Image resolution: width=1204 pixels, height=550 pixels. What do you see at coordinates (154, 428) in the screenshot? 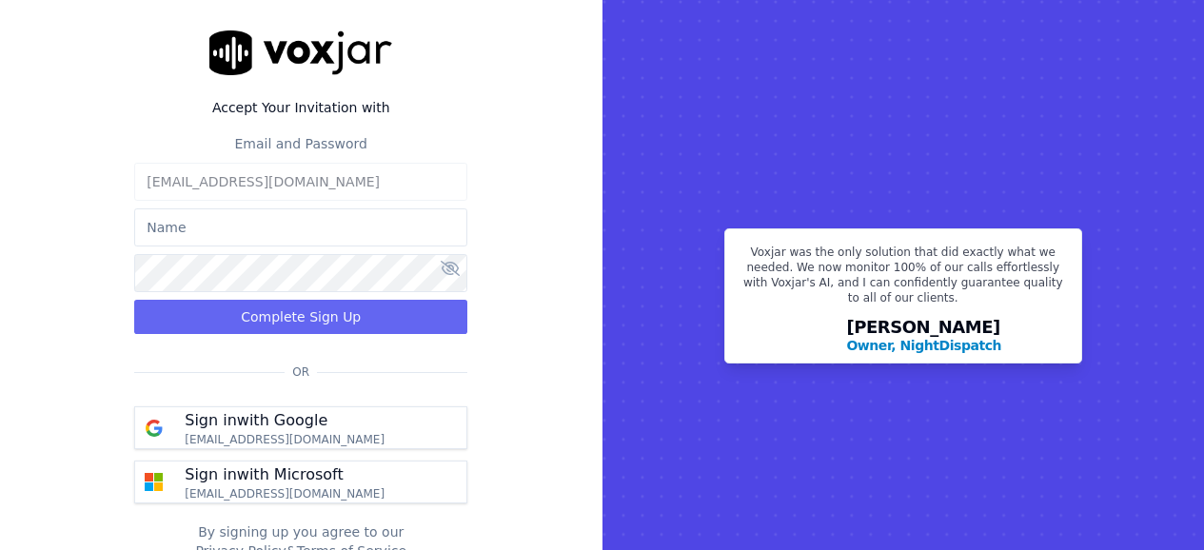
I see `img: google Sign in button` at bounding box center [154, 428].